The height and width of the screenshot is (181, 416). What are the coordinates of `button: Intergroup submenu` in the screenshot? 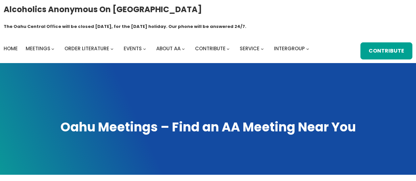 It's located at (307, 49).